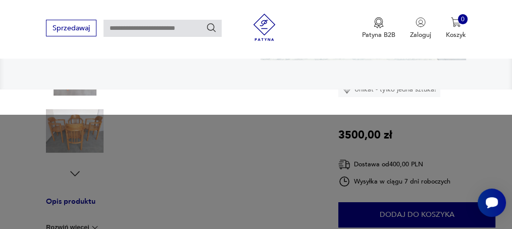 Image resolution: width=512 pixels, height=229 pixels. What do you see at coordinates (456, 22) in the screenshot?
I see `img: Ikona koszyka` at bounding box center [456, 22].